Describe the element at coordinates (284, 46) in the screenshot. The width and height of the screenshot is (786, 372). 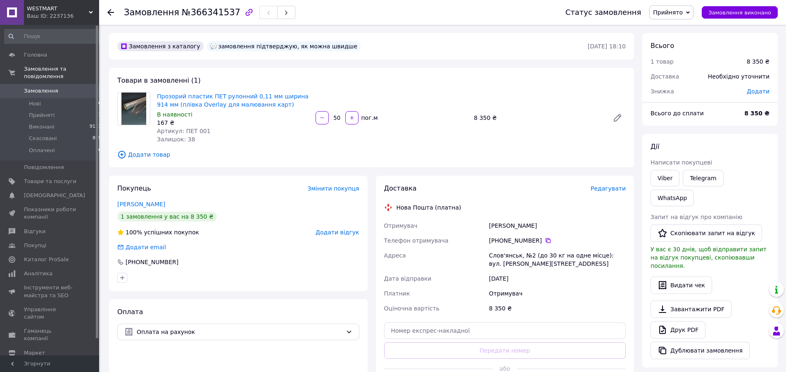
I see `div: замовлення підтверджую, як можна швидше` at that location.